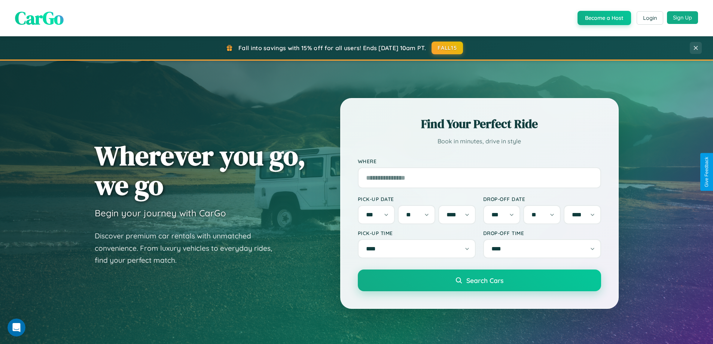  Describe the element at coordinates (447, 48) in the screenshot. I see `button: FALL15` at that location.